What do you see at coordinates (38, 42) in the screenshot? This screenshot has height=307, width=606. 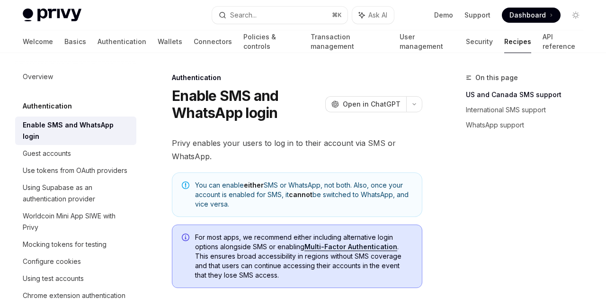 I see `a: Welcome` at bounding box center [38, 42].